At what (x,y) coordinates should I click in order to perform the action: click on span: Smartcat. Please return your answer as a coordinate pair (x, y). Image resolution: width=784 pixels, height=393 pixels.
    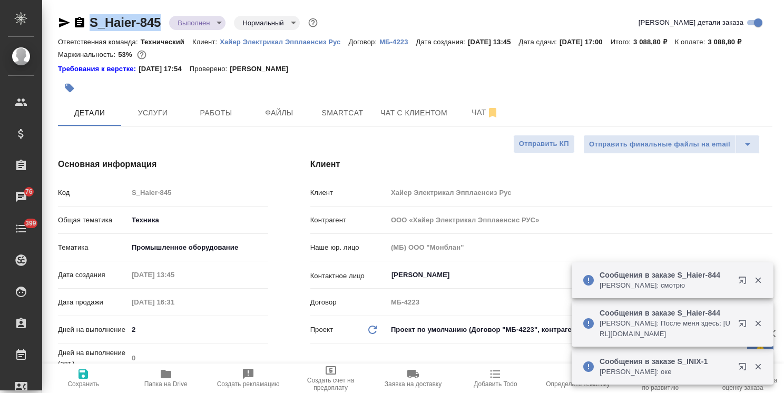
    Looking at the image, I should click on (343, 113).